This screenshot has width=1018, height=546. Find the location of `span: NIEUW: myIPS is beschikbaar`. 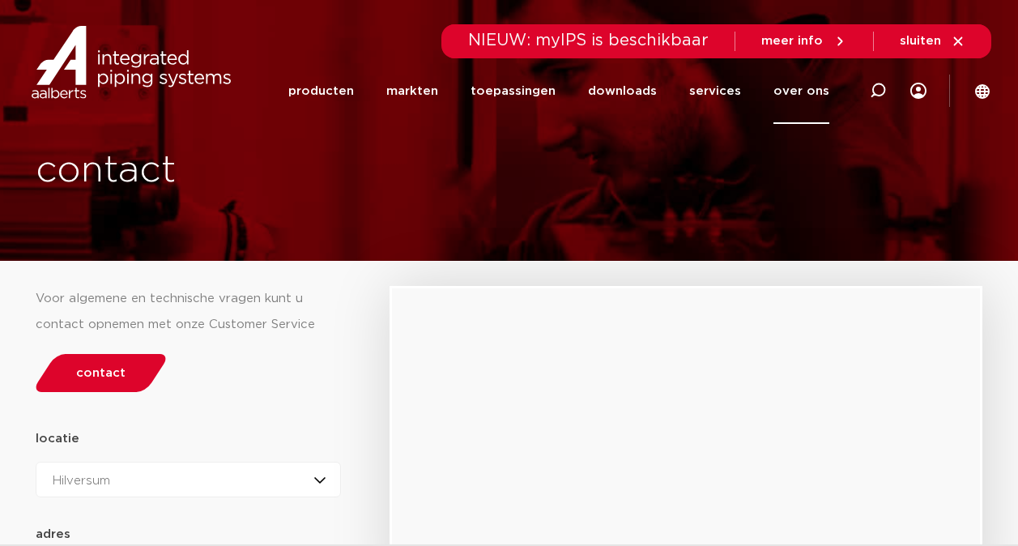

span: NIEUW: myIPS is beschikbaar is located at coordinates (588, 40).